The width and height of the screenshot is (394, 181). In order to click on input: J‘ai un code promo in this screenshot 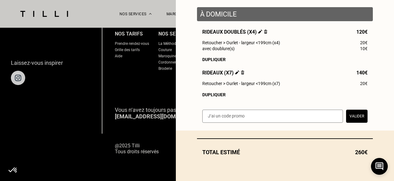, I will do `click(273, 116)`.